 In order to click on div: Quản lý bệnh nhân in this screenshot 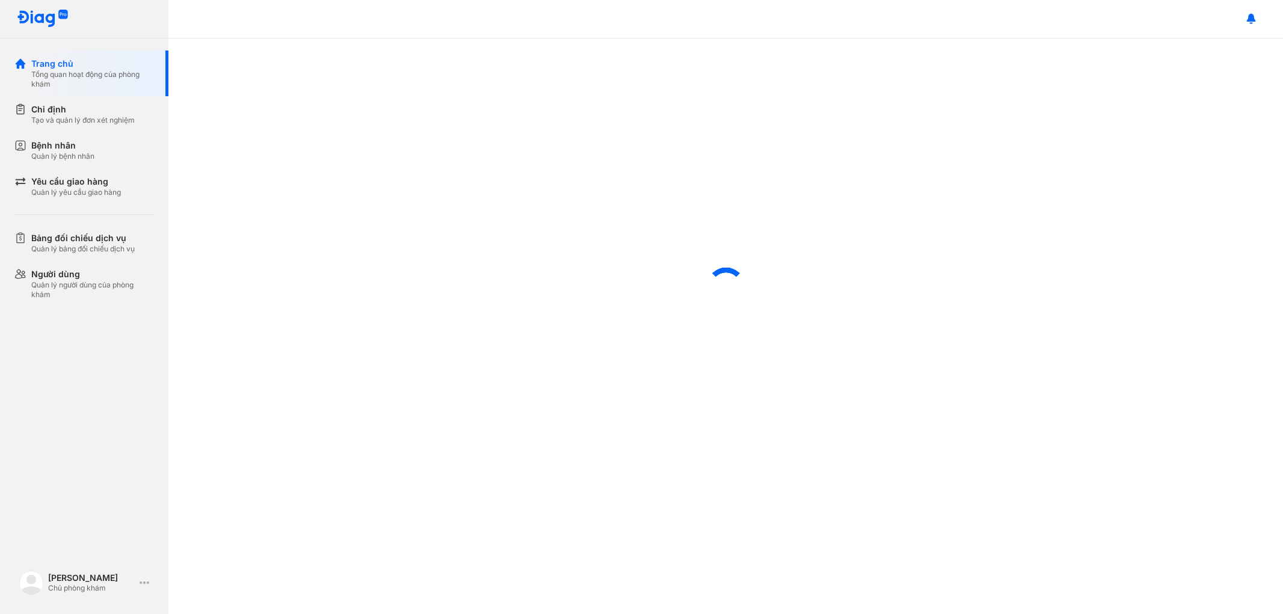, I will do `click(63, 156)`.